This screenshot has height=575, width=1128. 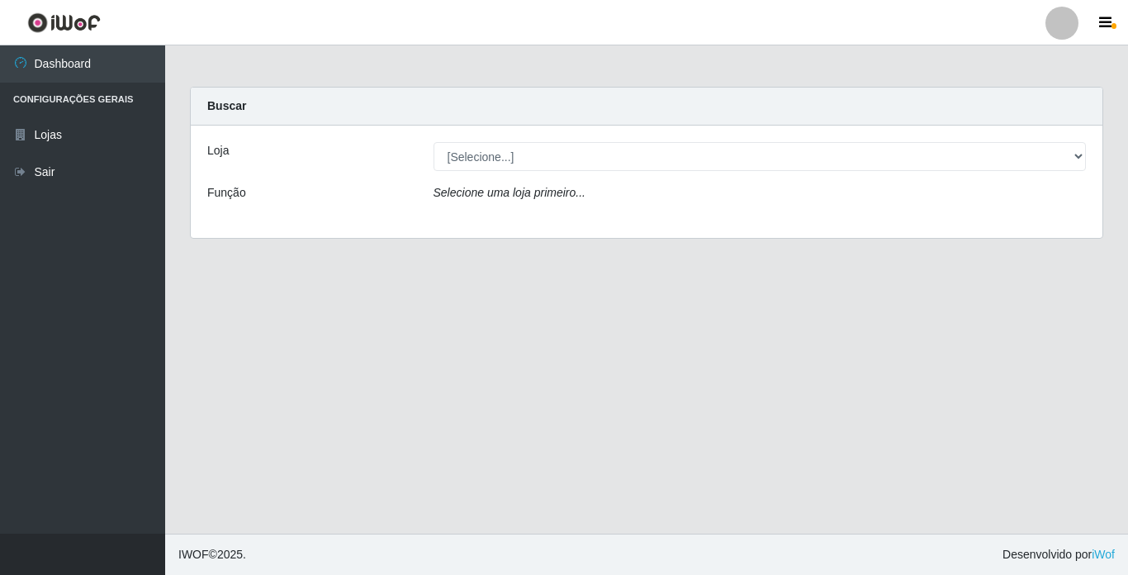 I want to click on label: Loja, so click(x=218, y=150).